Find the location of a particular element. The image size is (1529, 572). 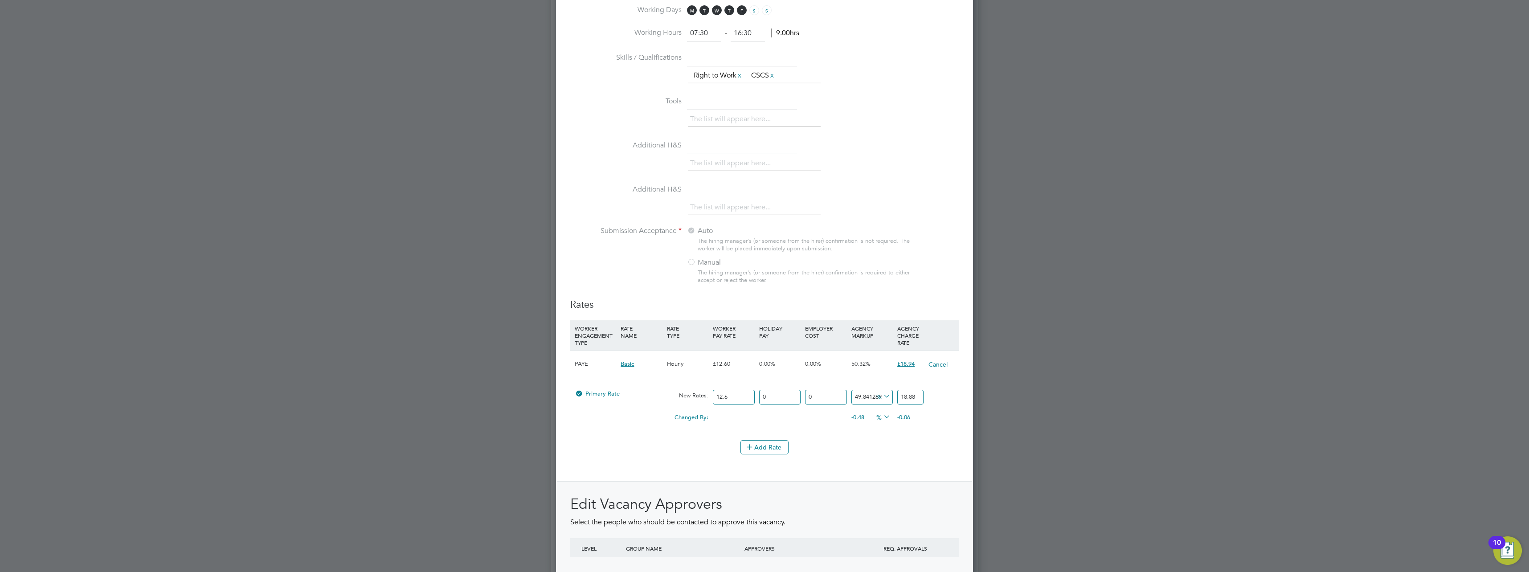

span: 50.32% is located at coordinates (861, 364).